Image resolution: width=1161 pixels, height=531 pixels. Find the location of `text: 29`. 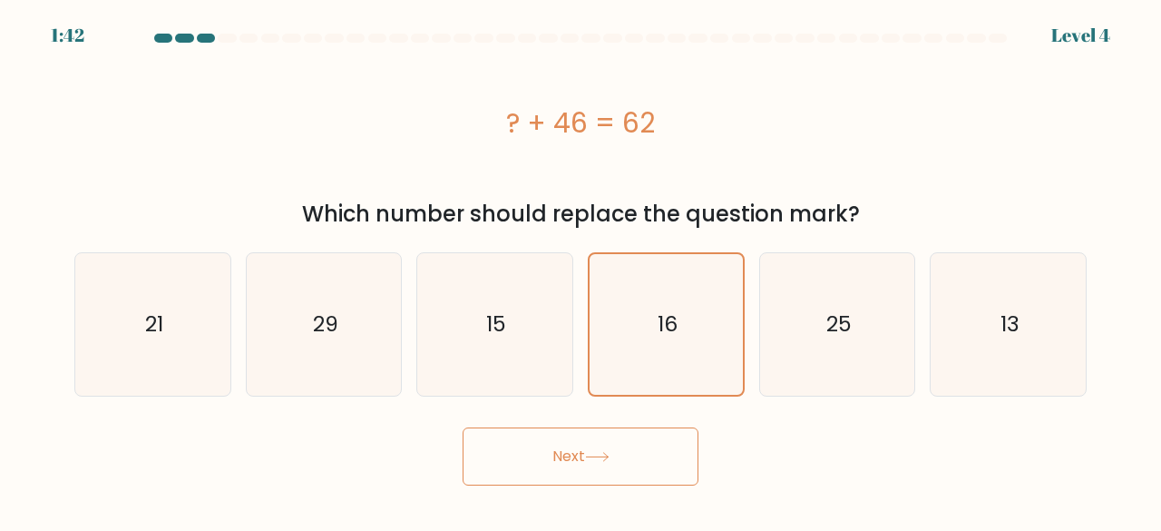

text: 29 is located at coordinates (326, 324).